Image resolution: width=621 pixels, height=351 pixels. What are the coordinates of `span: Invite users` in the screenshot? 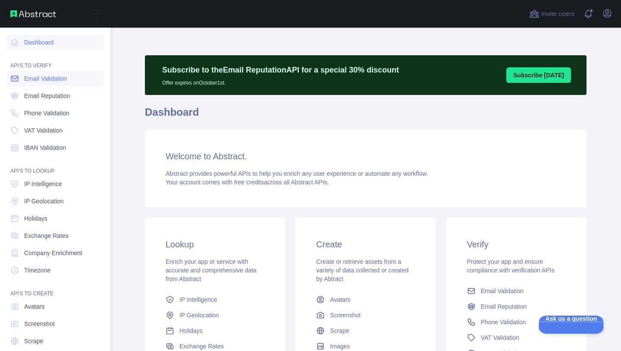 It's located at (557, 14).